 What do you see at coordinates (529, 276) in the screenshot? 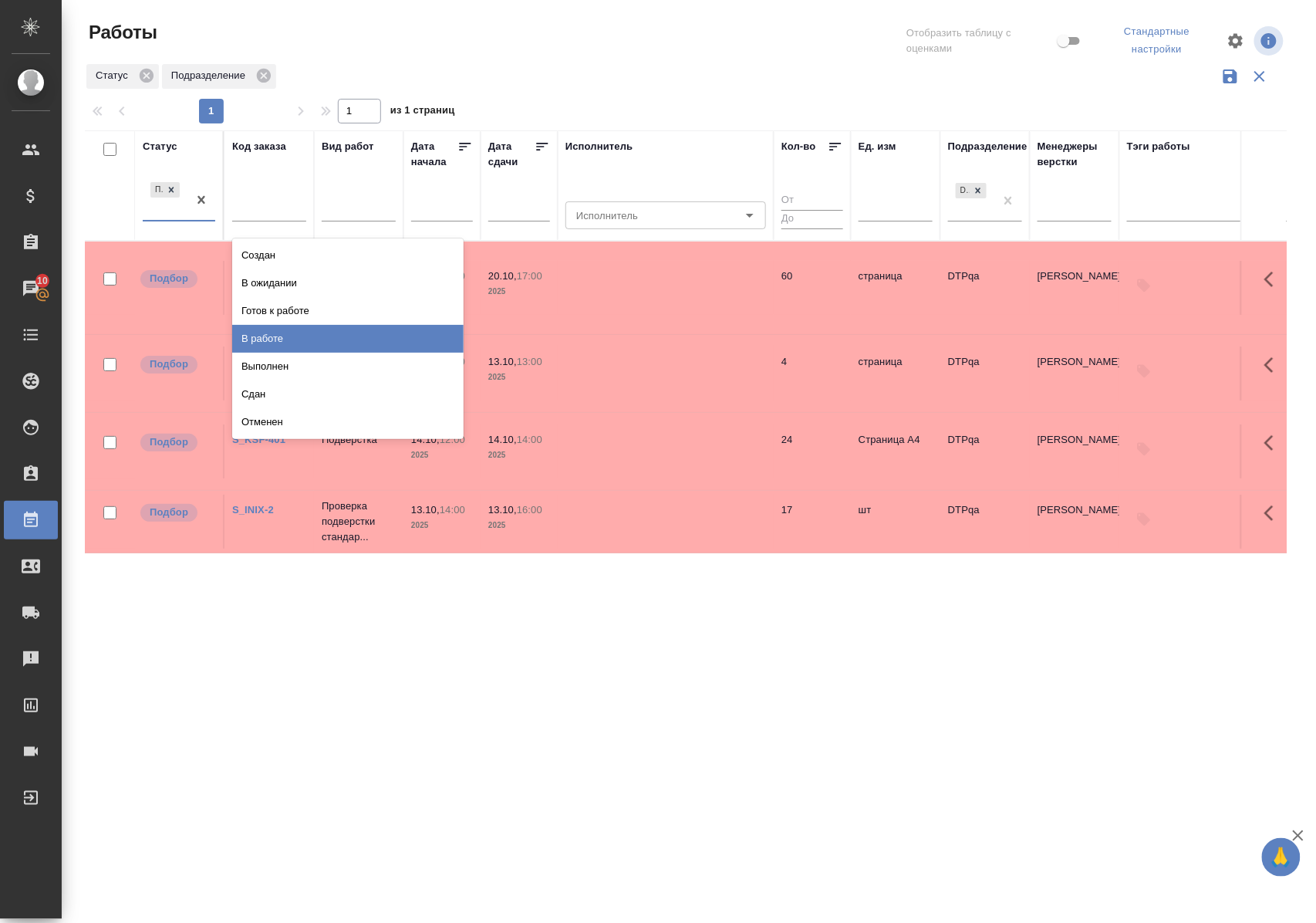
I see `p: 17:00` at bounding box center [529, 276].